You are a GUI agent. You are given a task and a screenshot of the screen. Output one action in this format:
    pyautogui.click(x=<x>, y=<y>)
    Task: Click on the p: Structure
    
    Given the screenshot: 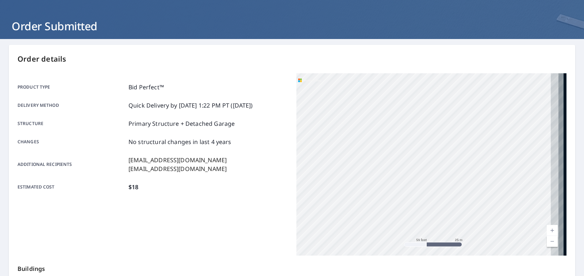 What is the action you would take?
    pyautogui.click(x=72, y=124)
    